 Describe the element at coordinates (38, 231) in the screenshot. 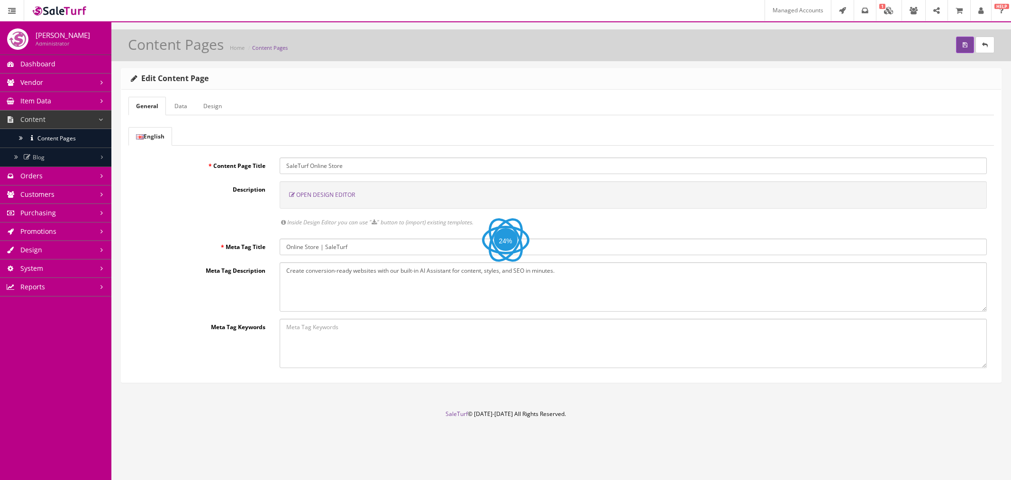

I see `span: Promotions` at that location.